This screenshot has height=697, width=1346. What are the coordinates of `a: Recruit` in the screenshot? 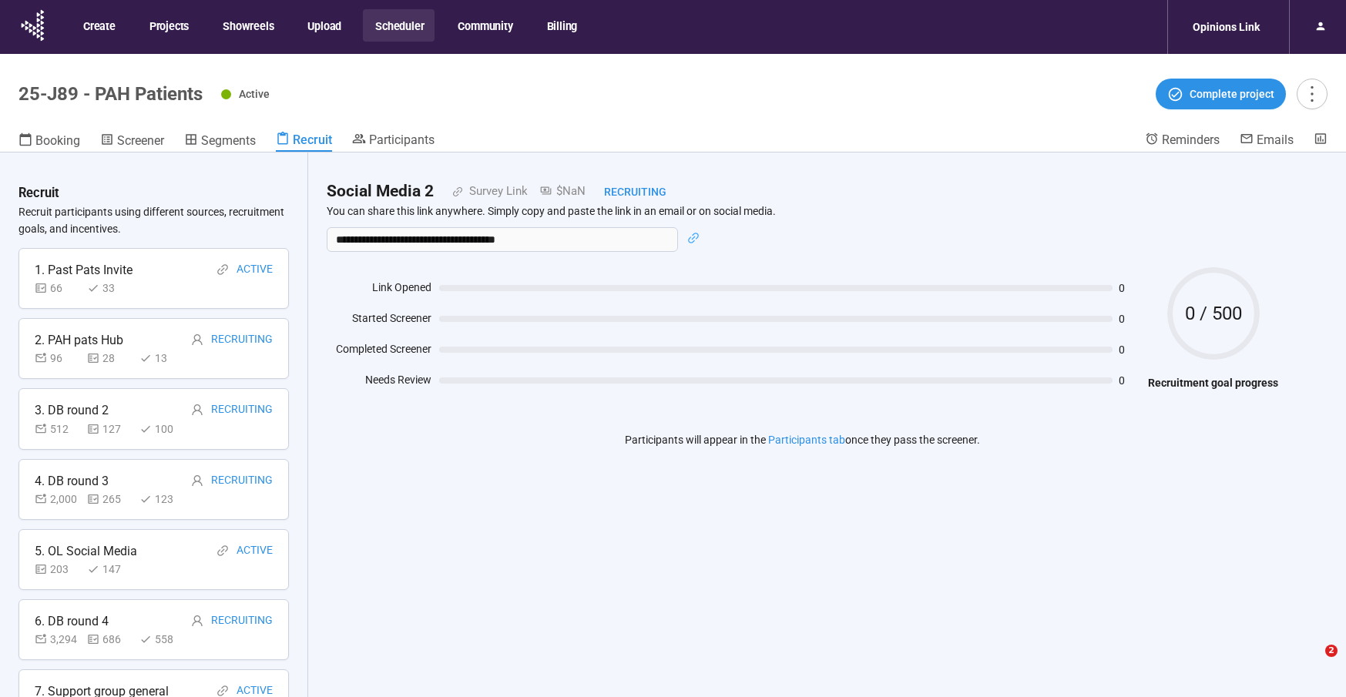 It's located at (304, 142).